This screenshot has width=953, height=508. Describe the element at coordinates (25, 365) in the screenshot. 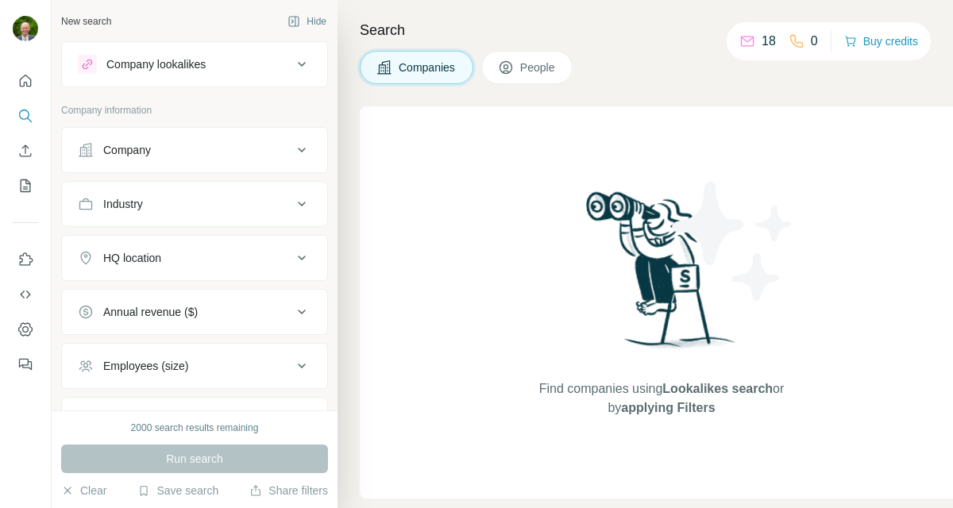

I see `button: Feedback` at that location.